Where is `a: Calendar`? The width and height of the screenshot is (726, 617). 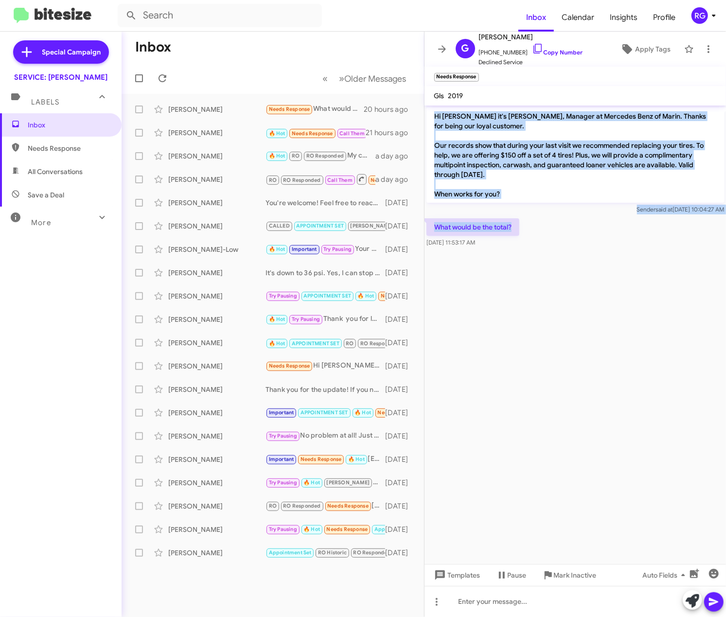 a: Calendar is located at coordinates (577, 17).